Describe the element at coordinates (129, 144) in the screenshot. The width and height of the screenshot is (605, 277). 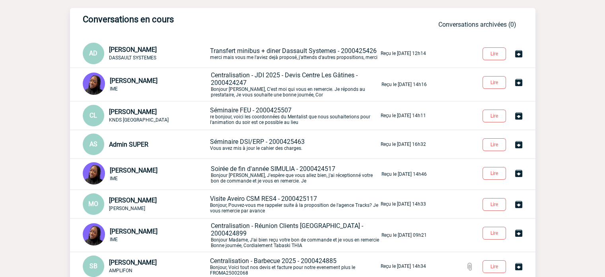
I see `span: Admin SUPER` at that location.